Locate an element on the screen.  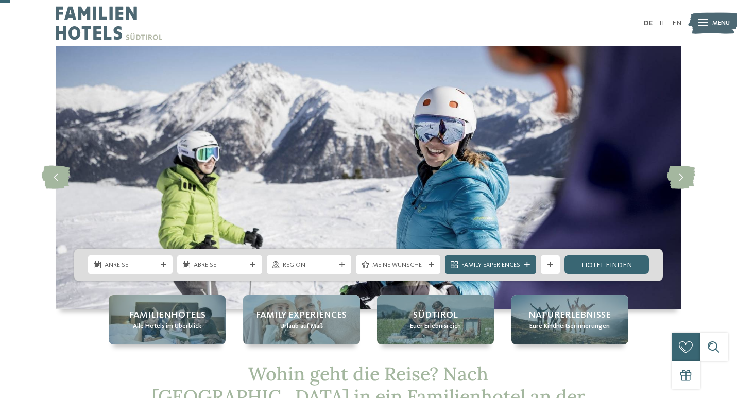
a: Familienhotel an der Piste = Spaß ohne Ende Family Experiences Urlaub auf Maß is located at coordinates (301, 320).